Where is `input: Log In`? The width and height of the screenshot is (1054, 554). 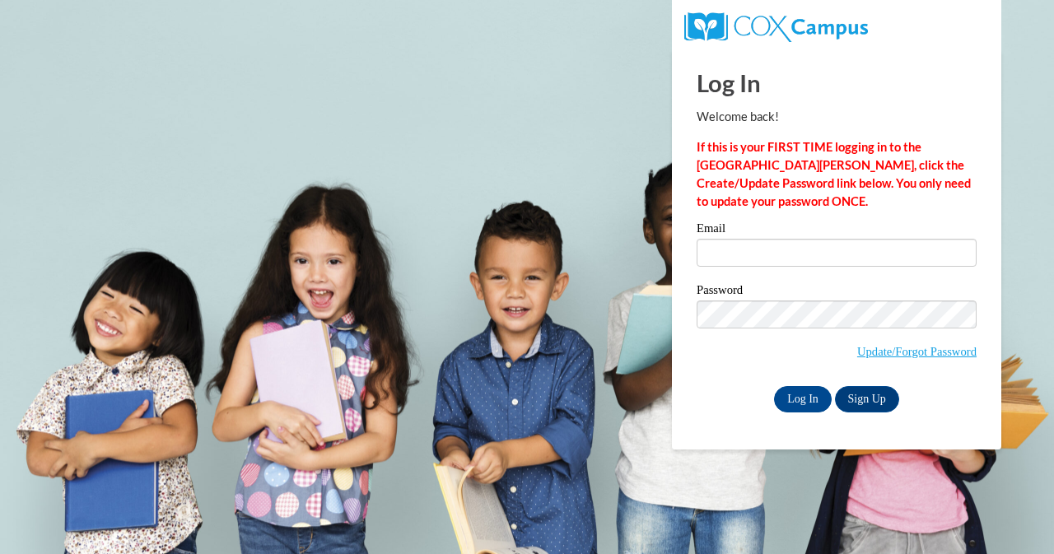
input: Log In is located at coordinates (803, 399).